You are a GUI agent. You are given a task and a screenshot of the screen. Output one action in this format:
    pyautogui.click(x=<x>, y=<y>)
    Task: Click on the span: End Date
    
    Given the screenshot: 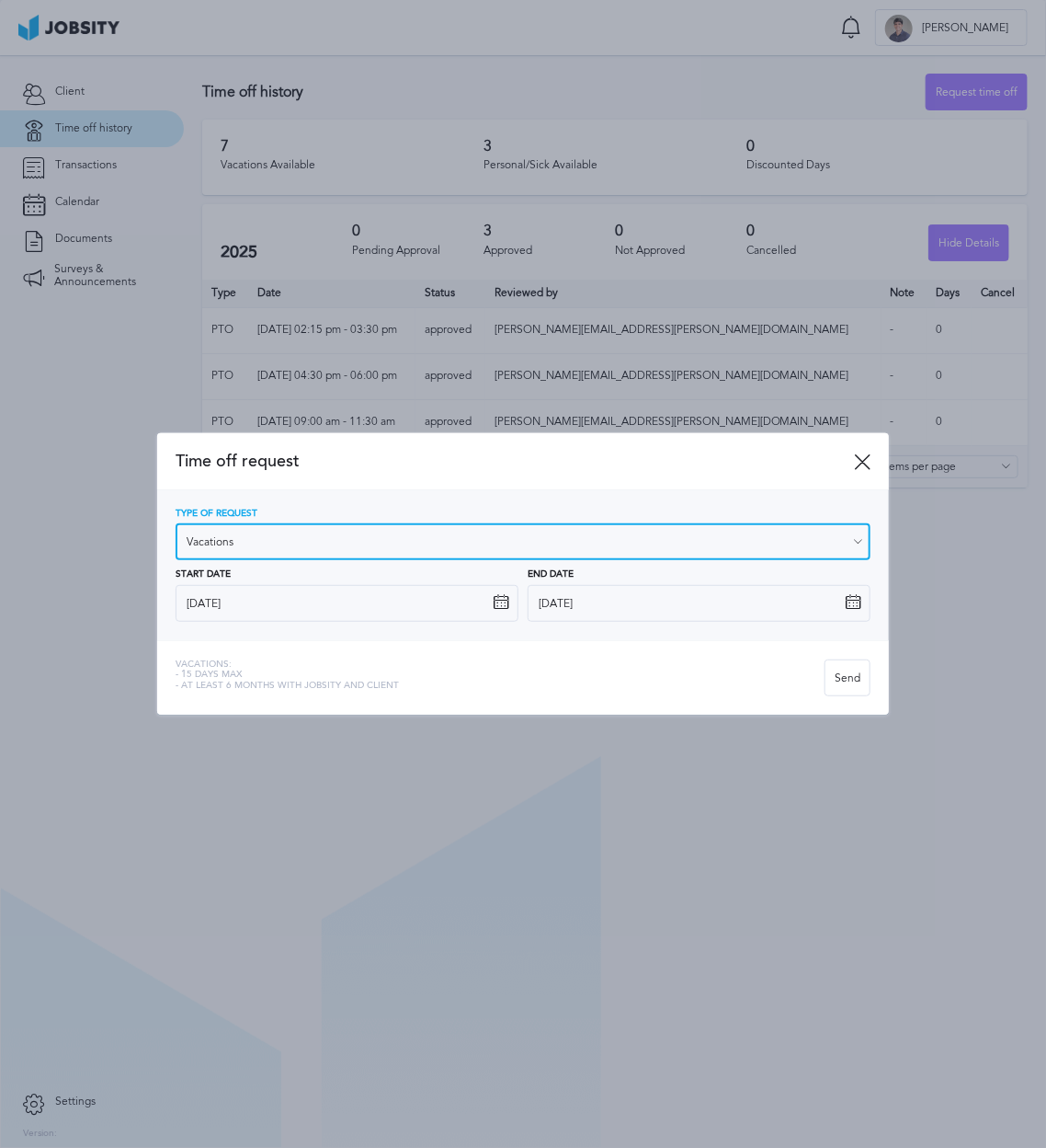 What is the action you would take?
    pyautogui.click(x=550, y=574)
    